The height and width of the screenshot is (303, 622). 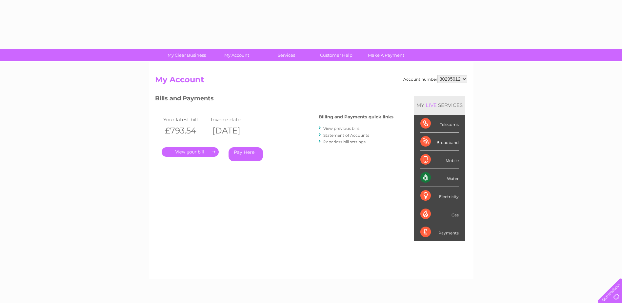 What do you see at coordinates (237, 55) in the screenshot?
I see `a: My Account` at bounding box center [237, 55].